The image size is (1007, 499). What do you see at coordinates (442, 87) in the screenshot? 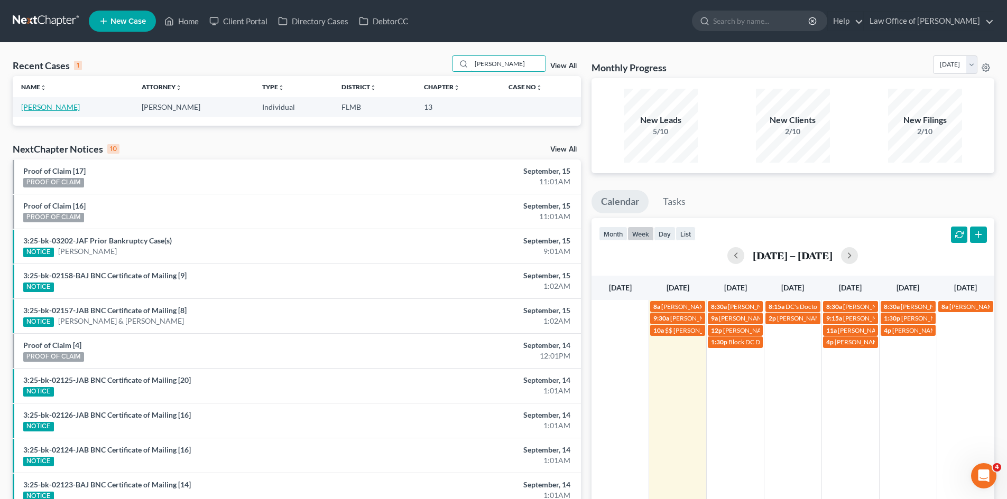
I see `a: Chapterunfold_more` at bounding box center [442, 87].